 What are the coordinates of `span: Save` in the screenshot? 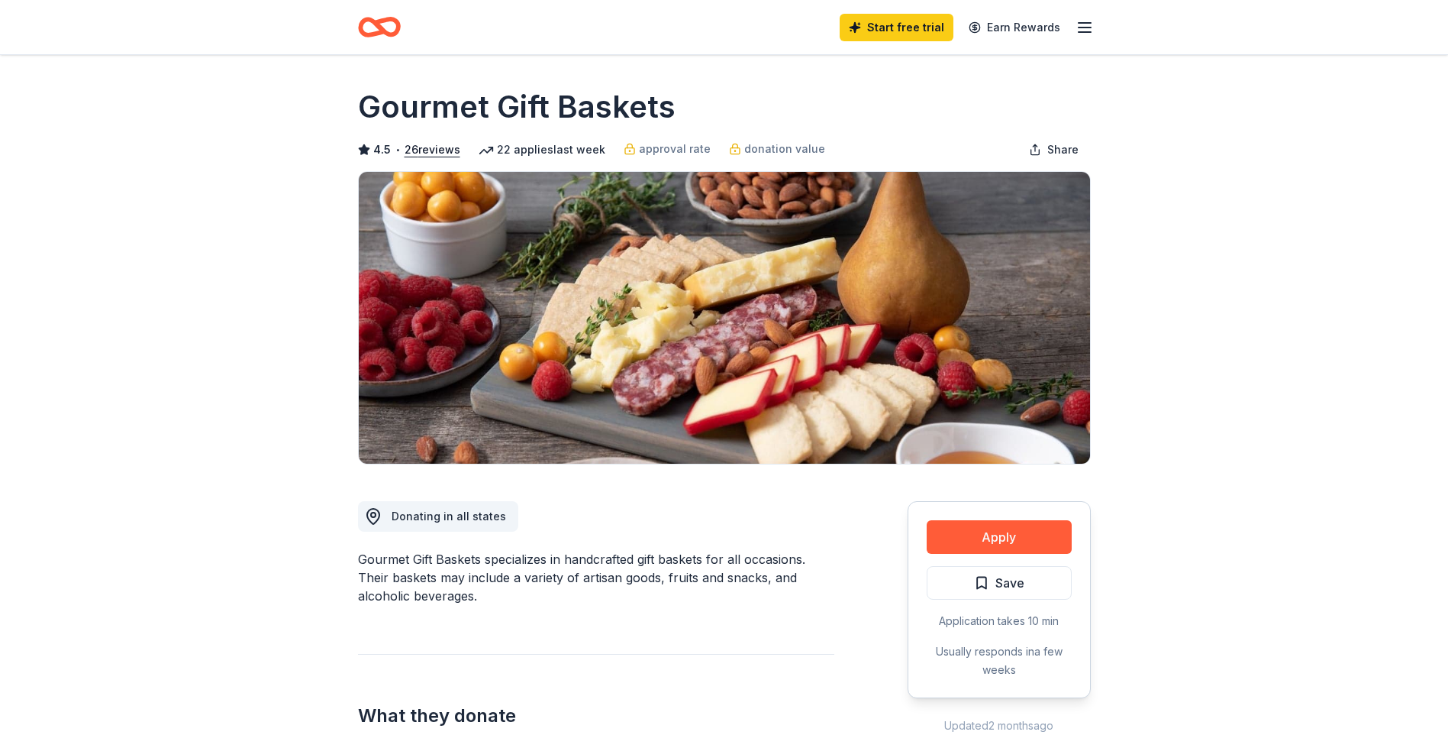 It's located at (1010, 583).